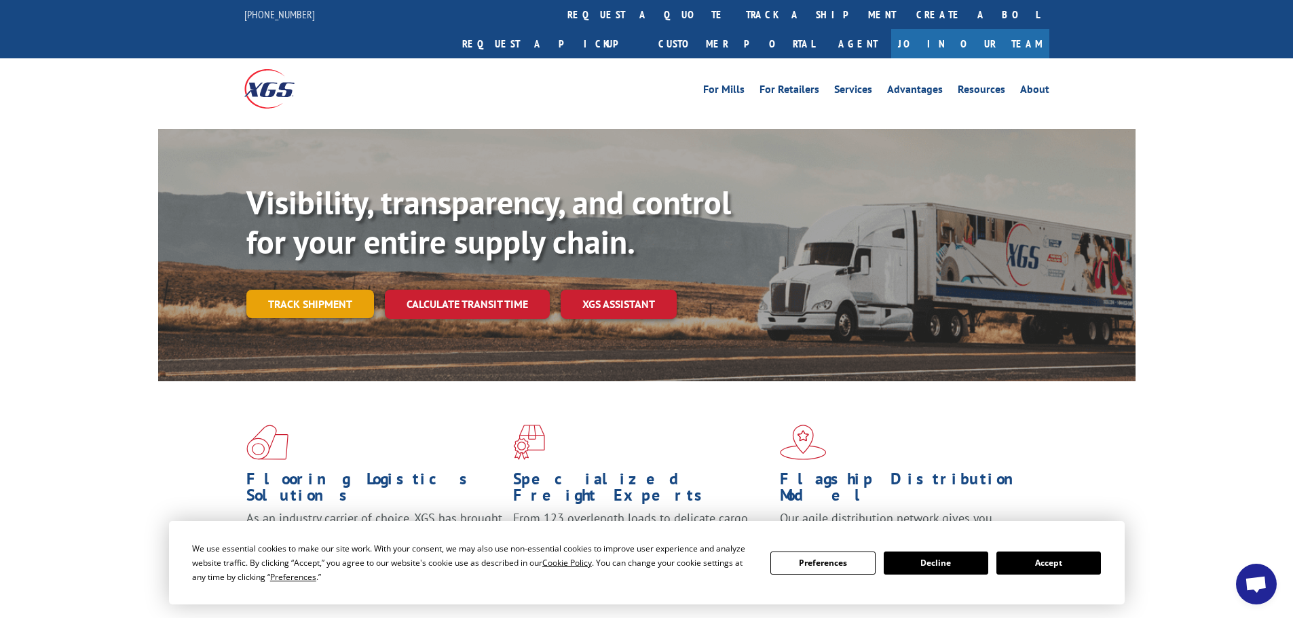 The image size is (1293, 618). I want to click on h1: Flagship Distribution Model, so click(908, 491).